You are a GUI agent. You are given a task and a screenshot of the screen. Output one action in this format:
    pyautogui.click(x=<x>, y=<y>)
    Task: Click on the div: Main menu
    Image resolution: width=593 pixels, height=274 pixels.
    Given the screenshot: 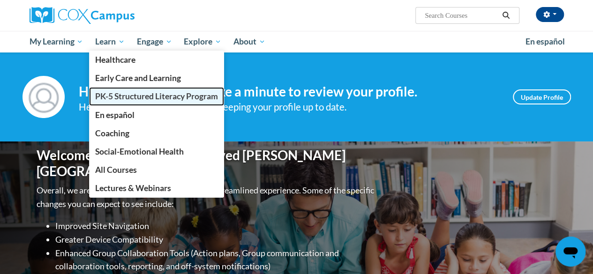 What is the action you would take?
    pyautogui.click(x=297, y=42)
    